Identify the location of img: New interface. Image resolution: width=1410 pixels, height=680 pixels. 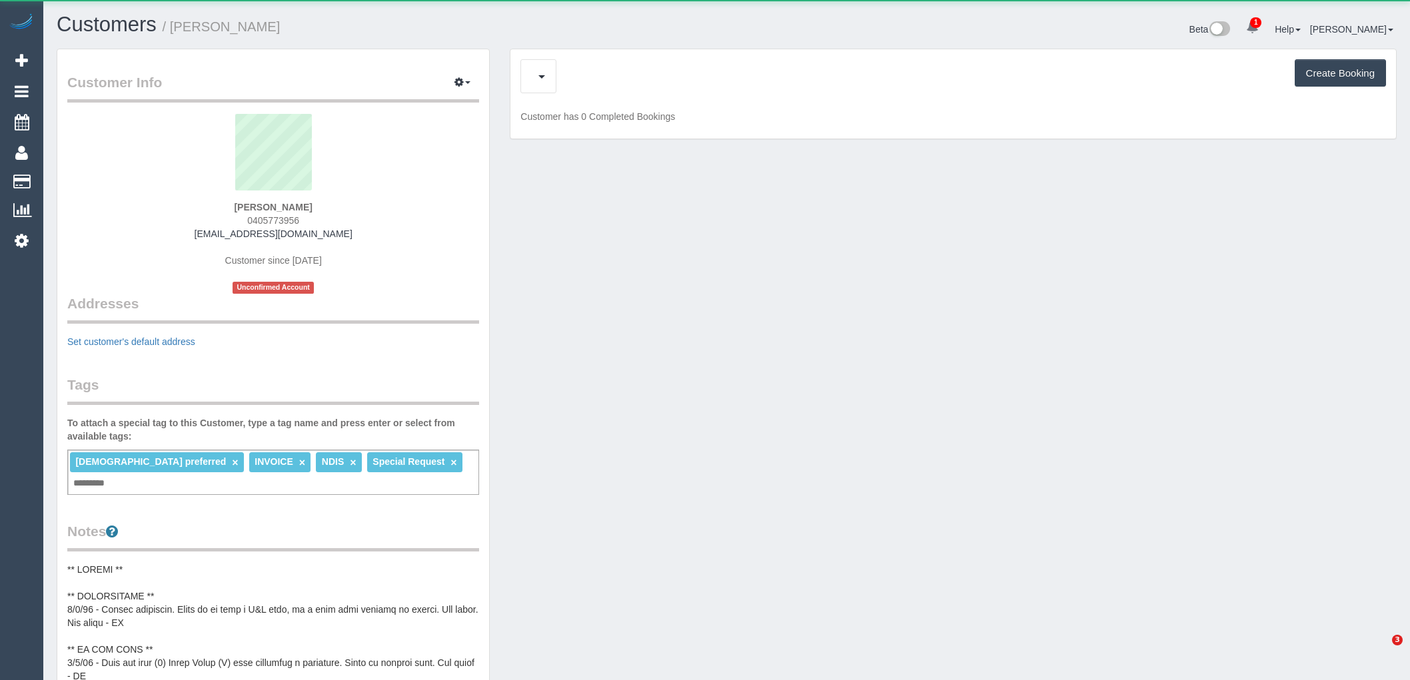
(1219, 30).